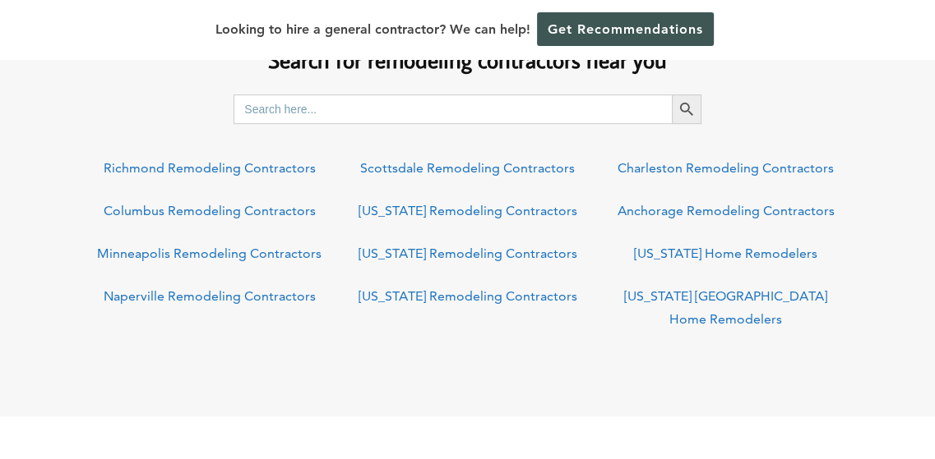 Image resolution: width=935 pixels, height=459 pixels. I want to click on a: Richmond Remodeling Contractors, so click(210, 168).